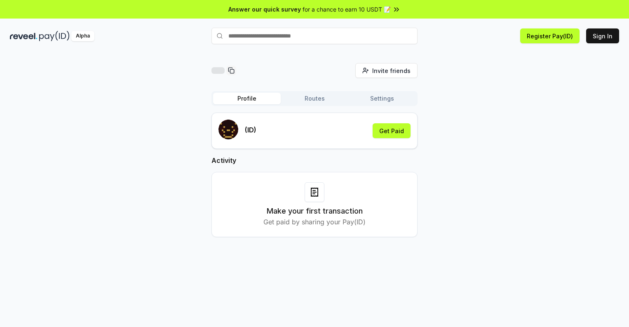 The height and width of the screenshot is (327, 629). What do you see at coordinates (54, 36) in the screenshot?
I see `img: pay_id` at bounding box center [54, 36].